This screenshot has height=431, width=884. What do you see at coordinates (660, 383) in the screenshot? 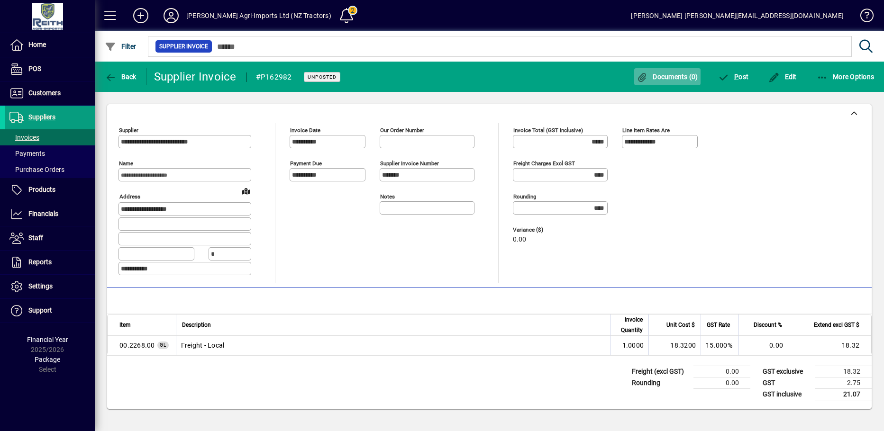
I see `td: Rounding` at bounding box center [660, 383].